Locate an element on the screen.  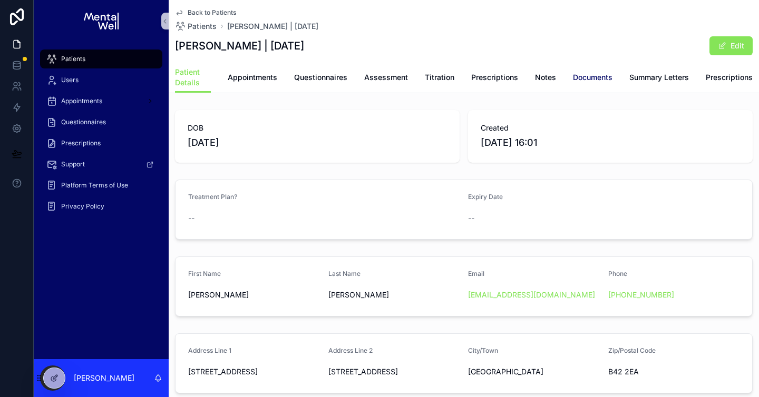
a: Platform Terms of Use is located at coordinates (101, 186).